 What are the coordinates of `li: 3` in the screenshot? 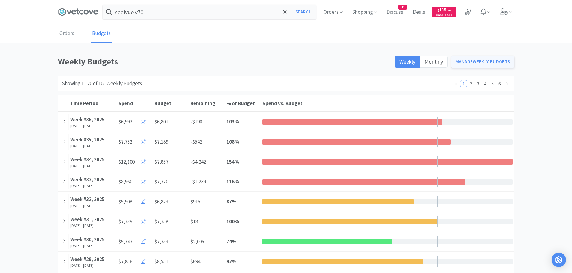 It's located at (478, 84).